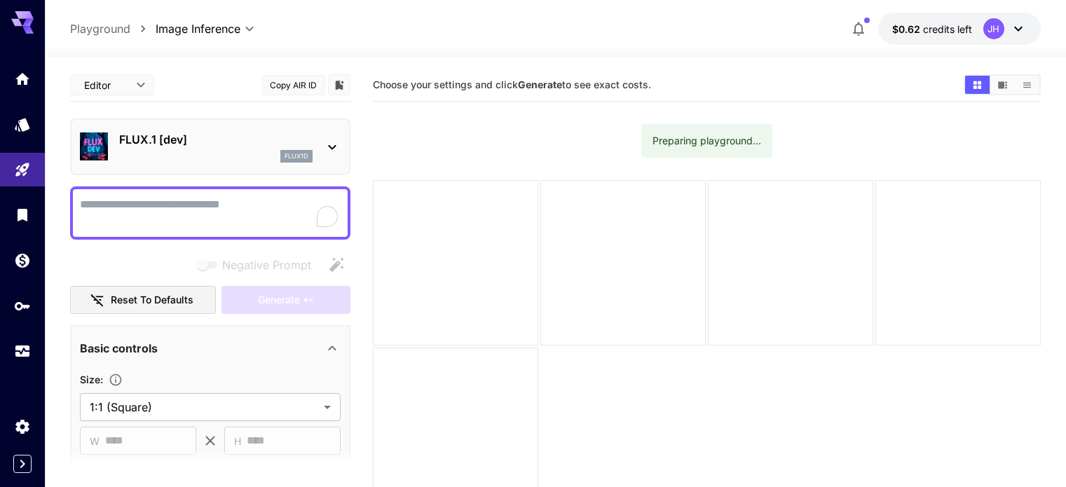  Describe the element at coordinates (994, 29) in the screenshot. I see `div: JH` at that location.